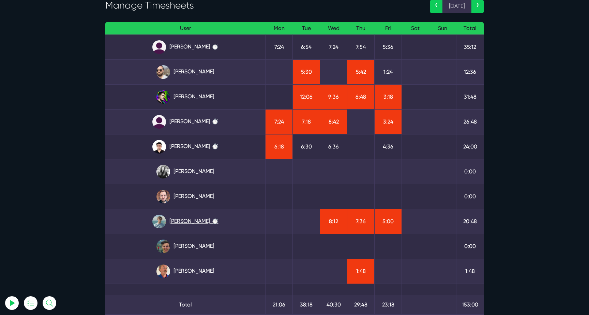  I want to click on td: 4:36, so click(388, 146).